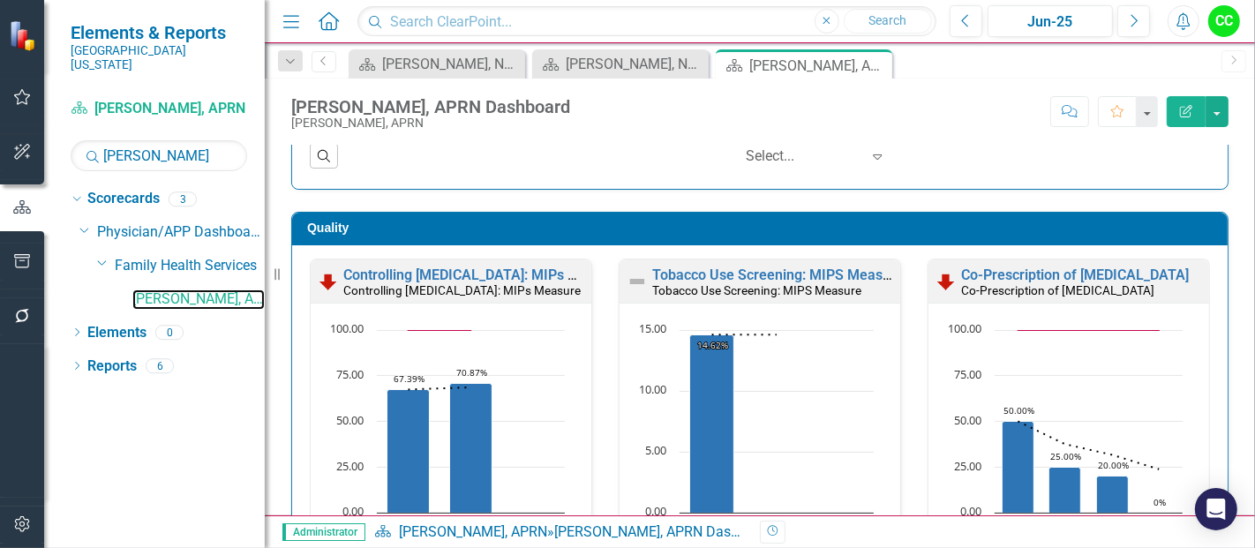 The width and height of the screenshot is (1255, 548). What do you see at coordinates (159, 33) in the screenshot?
I see `span: Elements & Reports` at bounding box center [159, 33].